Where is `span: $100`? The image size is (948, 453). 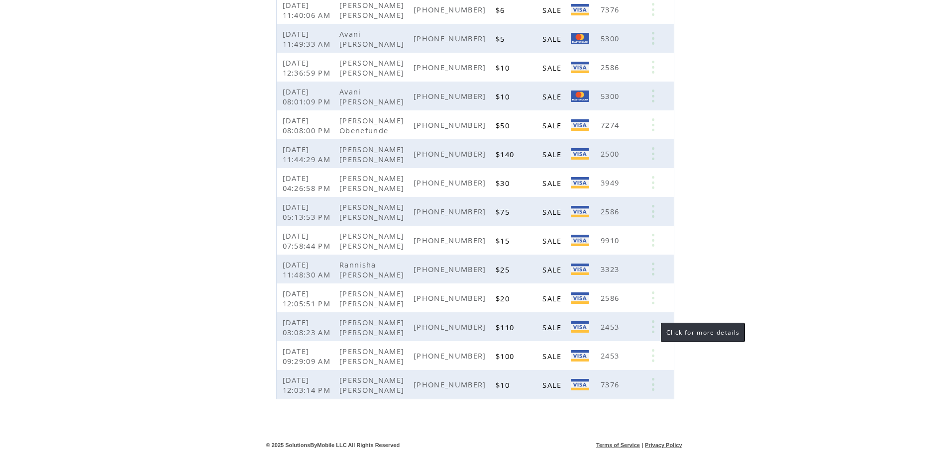 span: $100 is located at coordinates (506, 356).